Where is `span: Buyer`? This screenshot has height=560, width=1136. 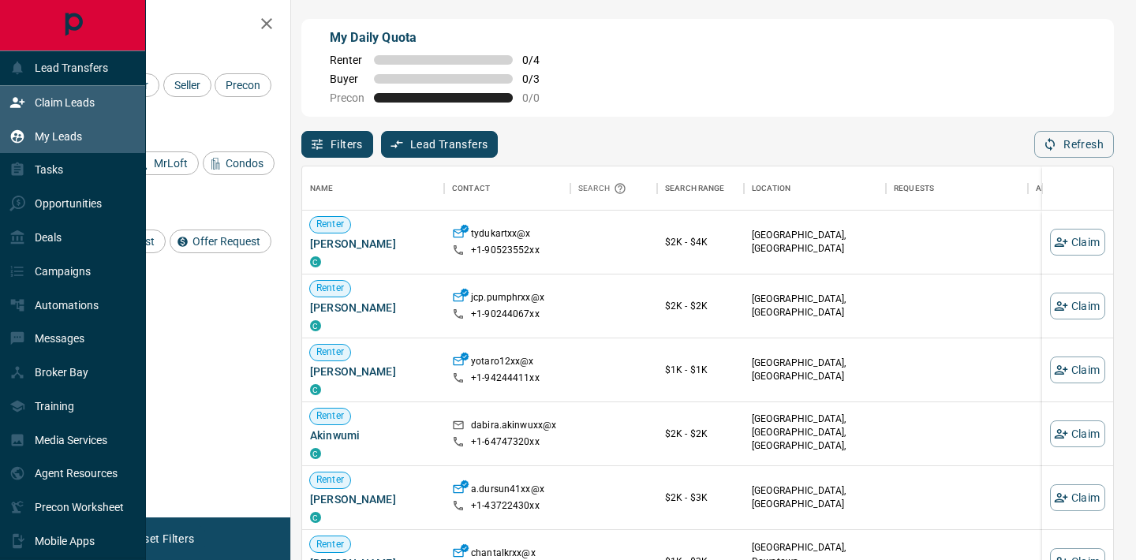
span: Buyer is located at coordinates (347, 79).